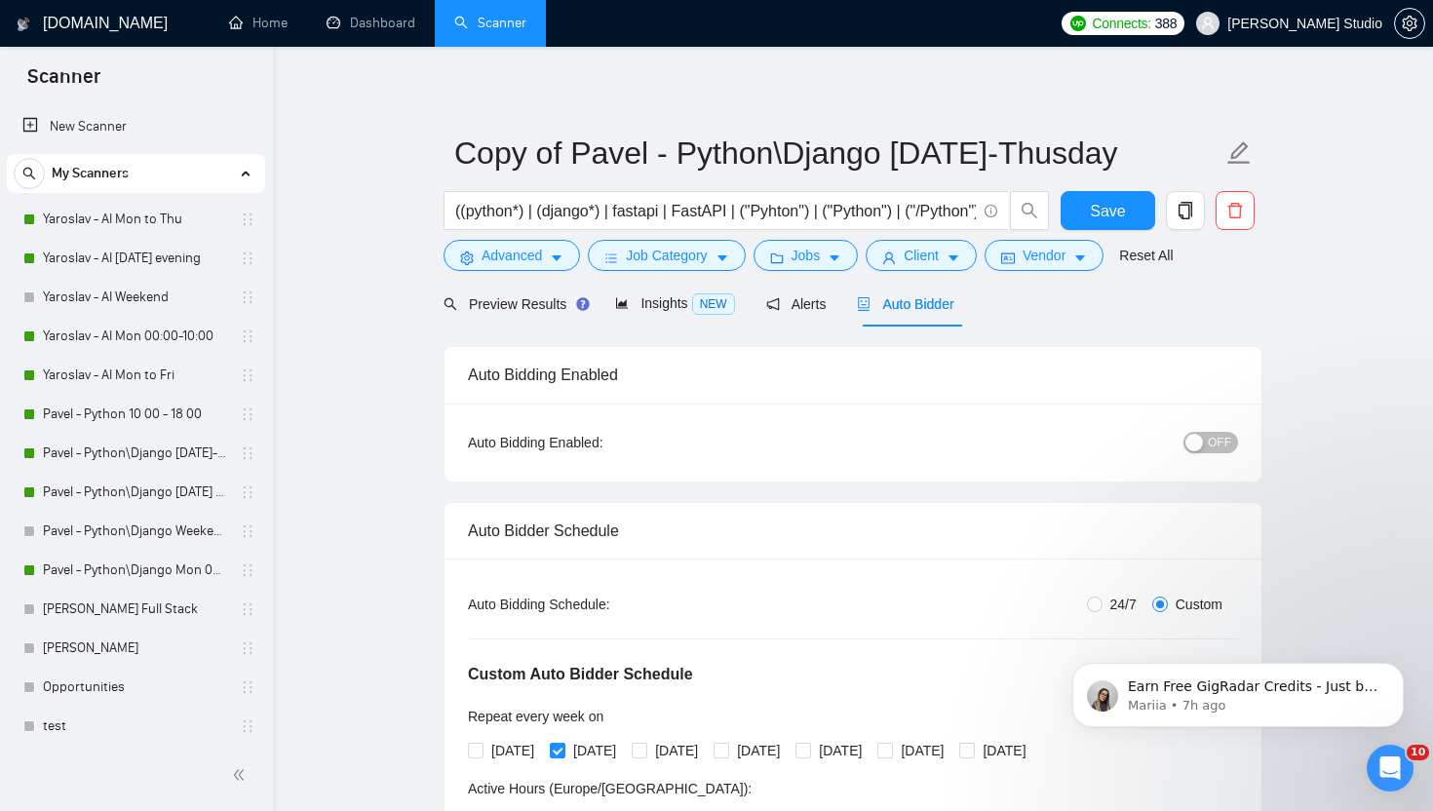 The height and width of the screenshot is (811, 1433). What do you see at coordinates (63, 83) in the screenshot?
I see `span: Scanner` at bounding box center [63, 83].